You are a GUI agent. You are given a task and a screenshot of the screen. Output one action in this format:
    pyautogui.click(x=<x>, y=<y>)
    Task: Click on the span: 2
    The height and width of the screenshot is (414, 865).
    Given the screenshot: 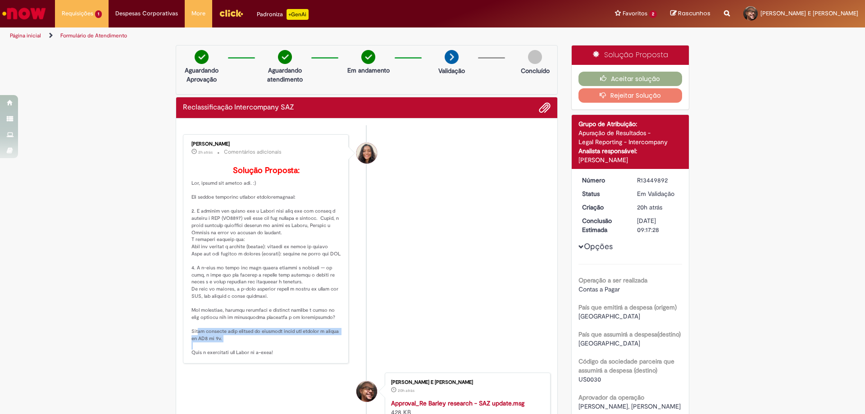 What is the action you would take?
    pyautogui.click(x=653, y=14)
    